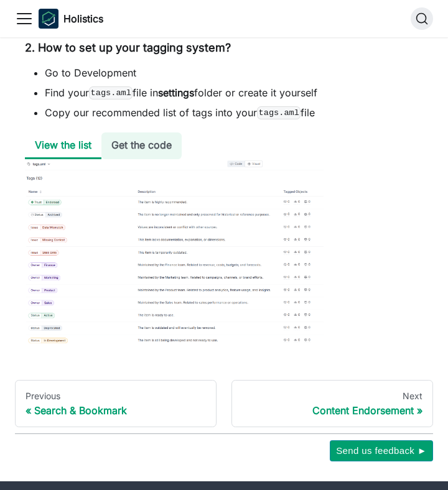  What do you see at coordinates (49, 19) in the screenshot?
I see `img: Holistics` at bounding box center [49, 19].